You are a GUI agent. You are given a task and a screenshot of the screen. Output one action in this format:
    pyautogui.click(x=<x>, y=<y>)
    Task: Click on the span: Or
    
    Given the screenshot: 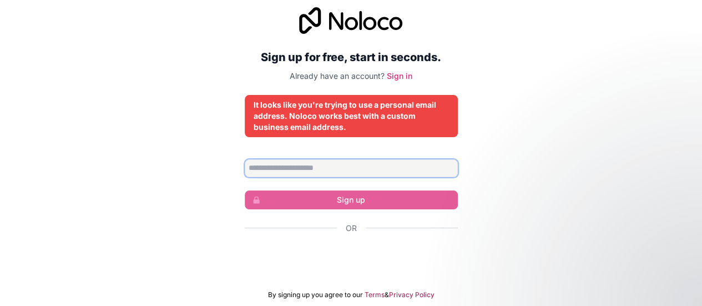 What is the action you would take?
    pyautogui.click(x=351, y=228)
    